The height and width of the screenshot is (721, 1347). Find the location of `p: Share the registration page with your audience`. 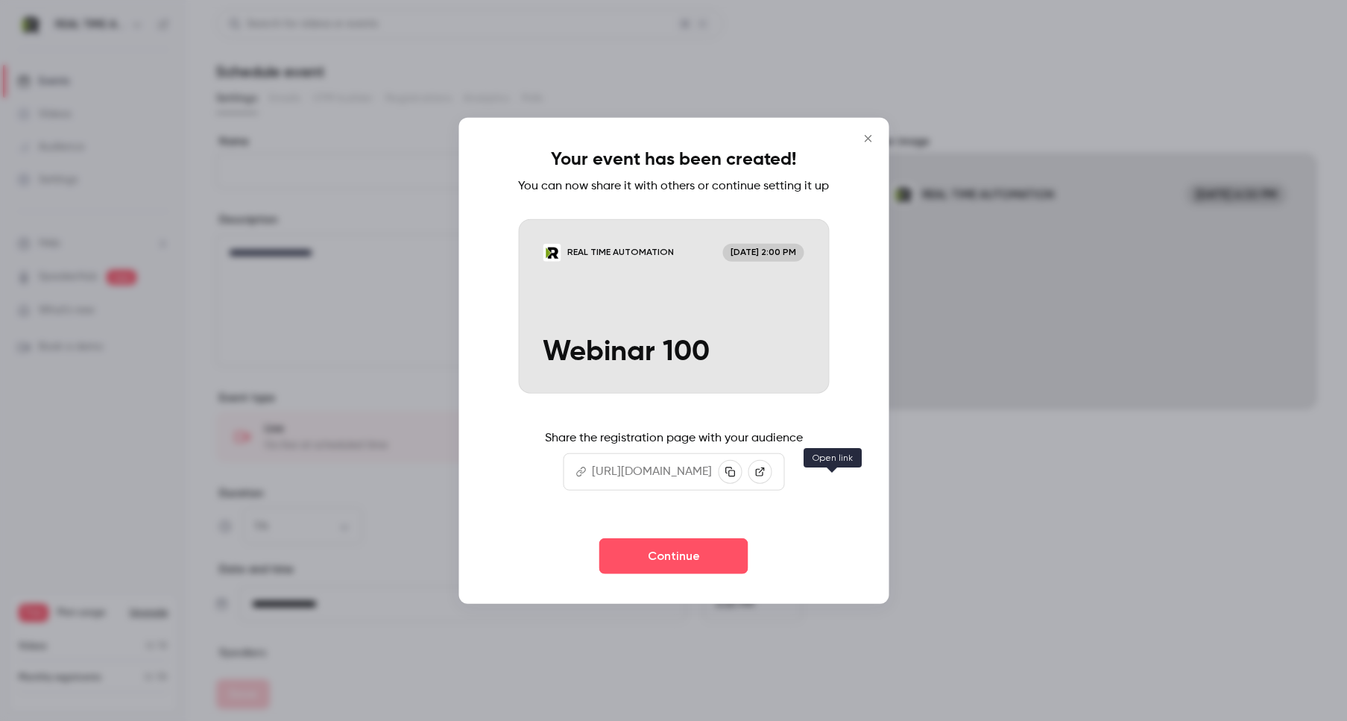

p: Share the registration page with your audience is located at coordinates (674, 438).